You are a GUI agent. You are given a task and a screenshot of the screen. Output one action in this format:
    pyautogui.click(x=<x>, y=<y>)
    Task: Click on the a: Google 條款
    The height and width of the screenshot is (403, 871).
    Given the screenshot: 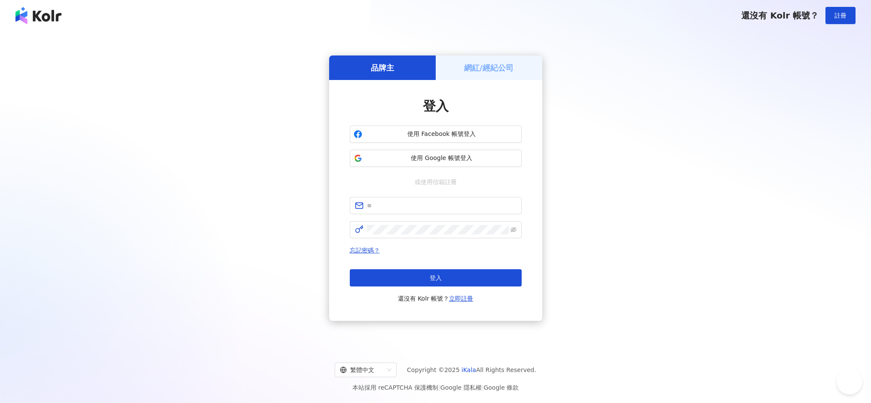 What is the action you would take?
    pyautogui.click(x=501, y=387)
    